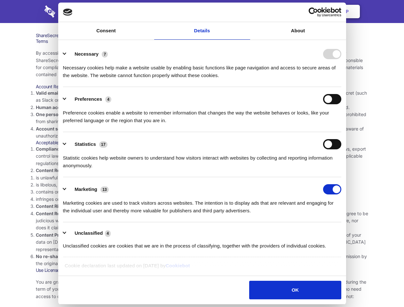 The height and width of the screenshot is (307, 404). Describe the element at coordinates (202, 204) in the screenshot. I see `div: Marketing cookies are used to track visitors across websites. The intention is to display ads tha...` at that location.